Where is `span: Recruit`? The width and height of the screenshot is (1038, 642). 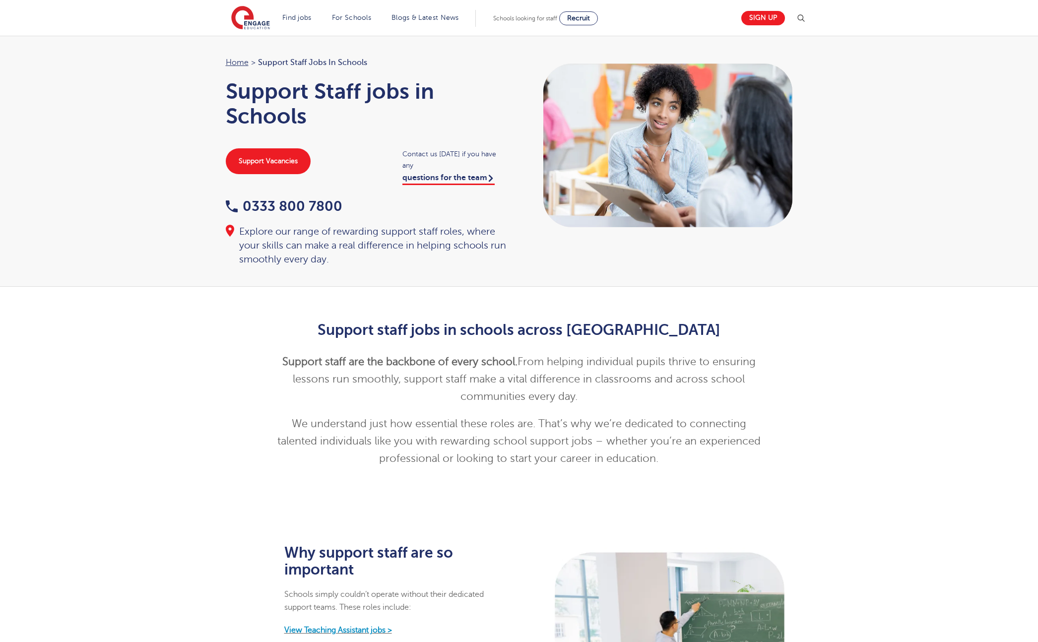
span: Recruit is located at coordinates (579, 18).